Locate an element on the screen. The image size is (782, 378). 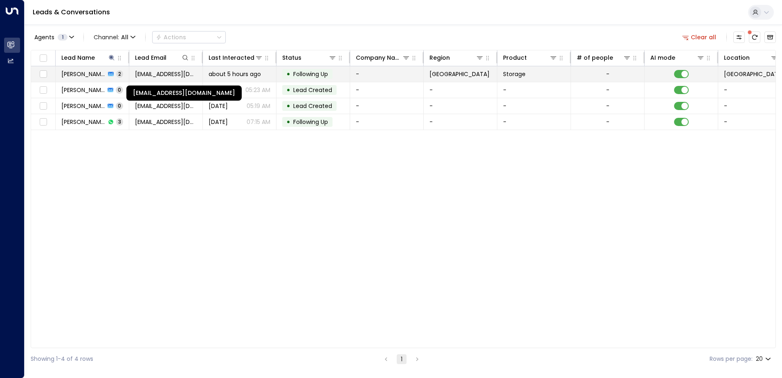
span: Jul 12, 2025 is located at coordinates (218, 122).